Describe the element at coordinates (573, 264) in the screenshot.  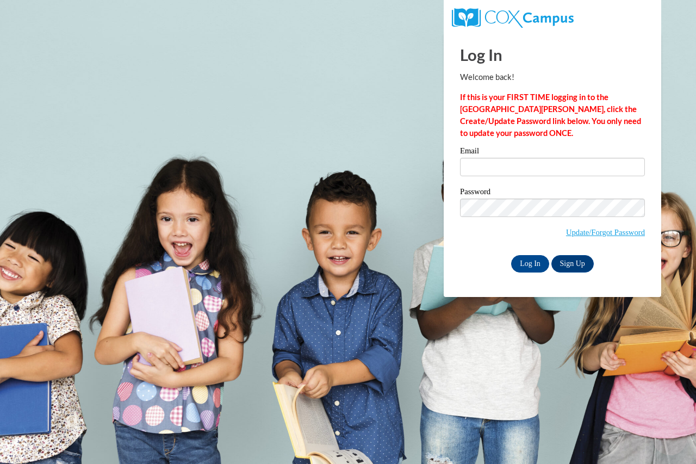
I see `a: Sign Up` at that location.